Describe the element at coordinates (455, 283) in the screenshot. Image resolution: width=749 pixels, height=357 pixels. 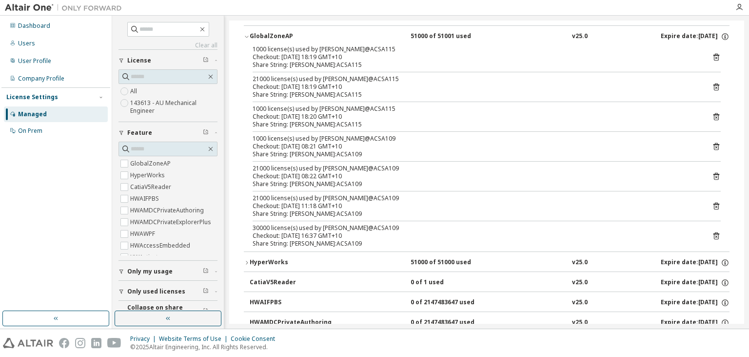
I see `div: 0 of 1 used` at that location.